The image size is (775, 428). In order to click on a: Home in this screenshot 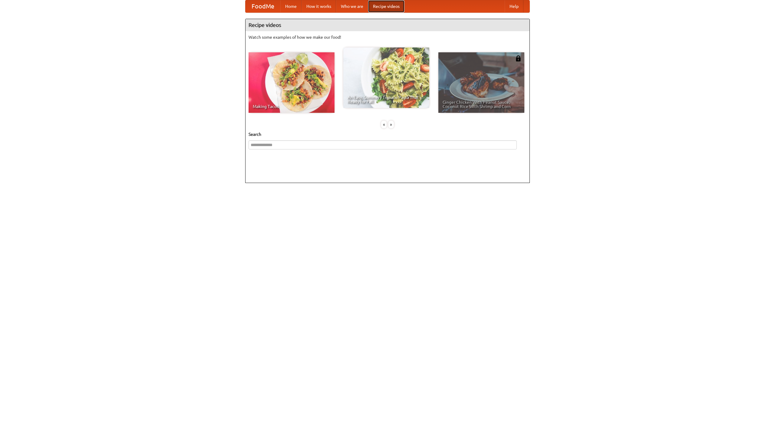, I will do `click(291, 6)`.